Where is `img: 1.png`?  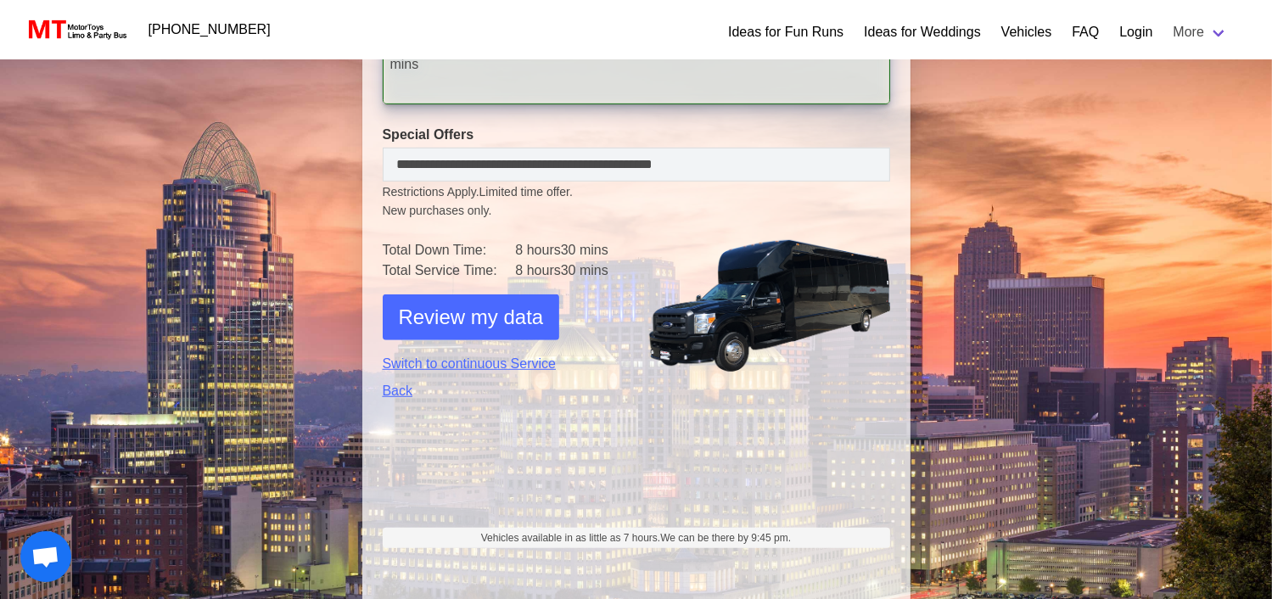
img: 1.png is located at coordinates (770, 306).